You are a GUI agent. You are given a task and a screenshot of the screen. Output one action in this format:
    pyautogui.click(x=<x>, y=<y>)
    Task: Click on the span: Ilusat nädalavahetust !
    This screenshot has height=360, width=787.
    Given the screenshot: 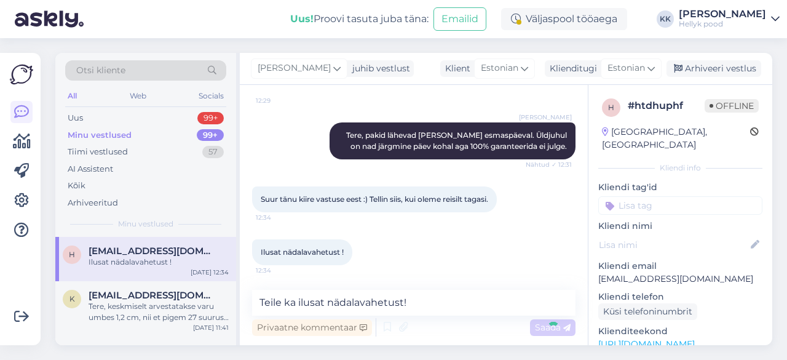 What is the action you would take?
    pyautogui.click(x=302, y=252)
    